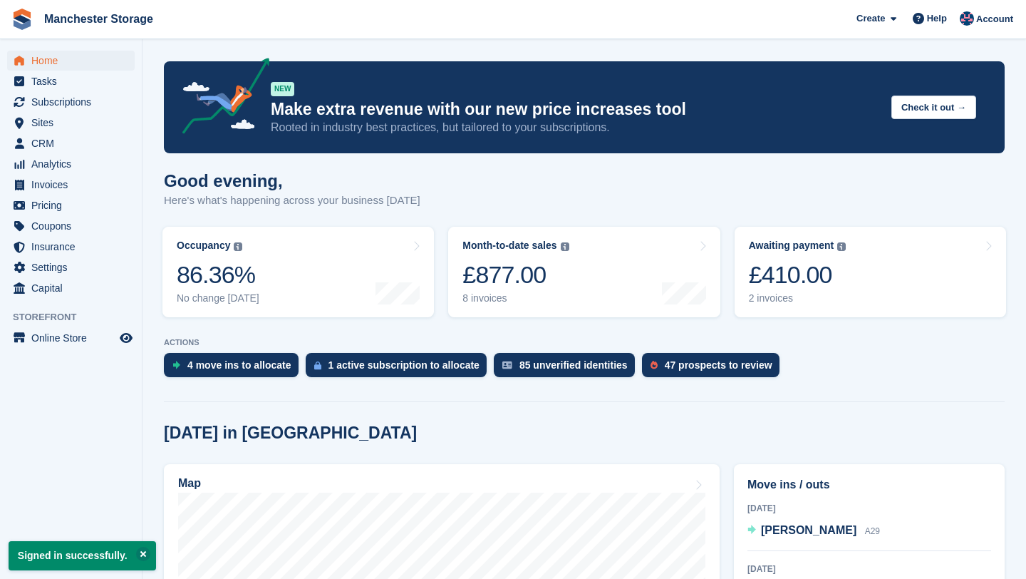  Describe the element at coordinates (869, 485) in the screenshot. I see `h2: Move ins / outs` at that location.